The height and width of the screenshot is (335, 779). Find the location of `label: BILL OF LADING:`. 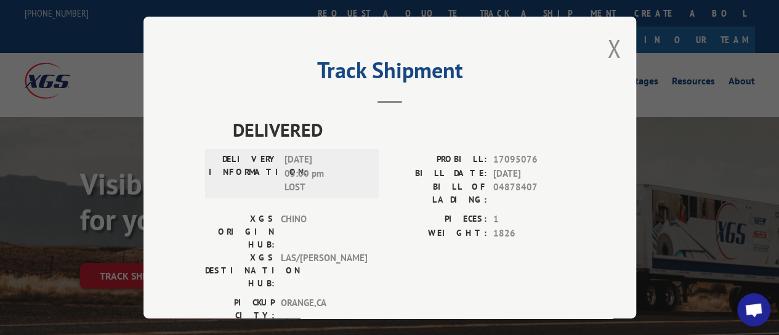

label: BILL OF LADING: is located at coordinates (438, 193).